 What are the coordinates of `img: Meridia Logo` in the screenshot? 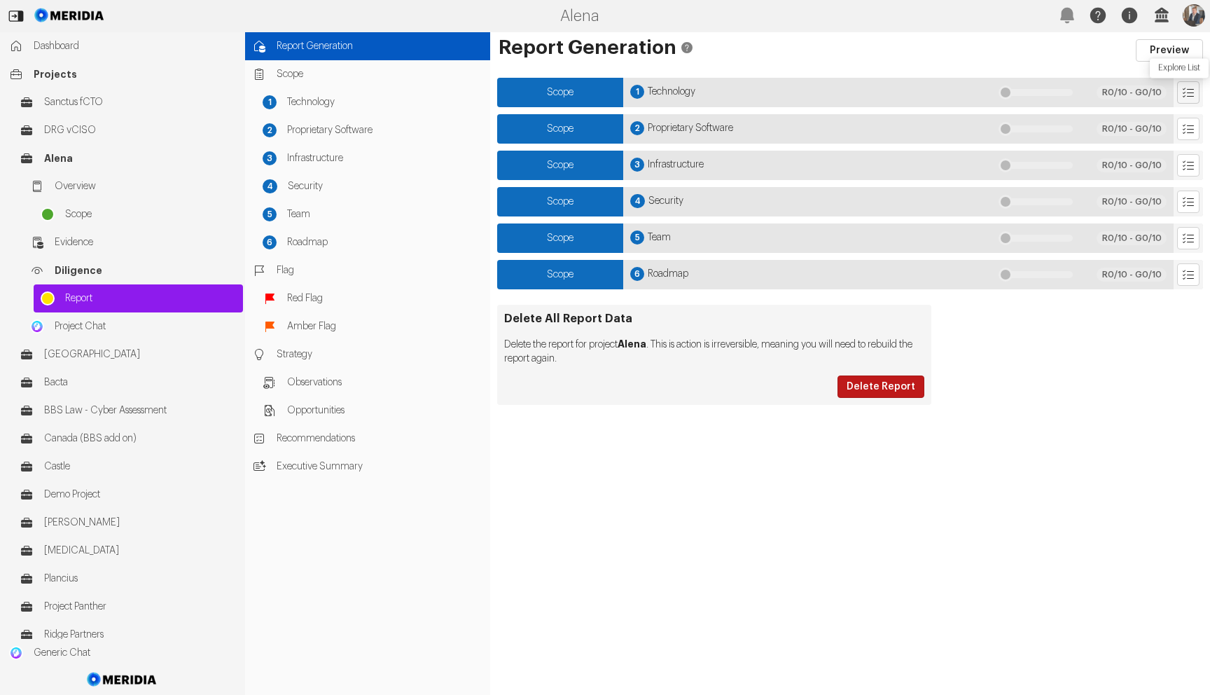 It's located at (122, 679).